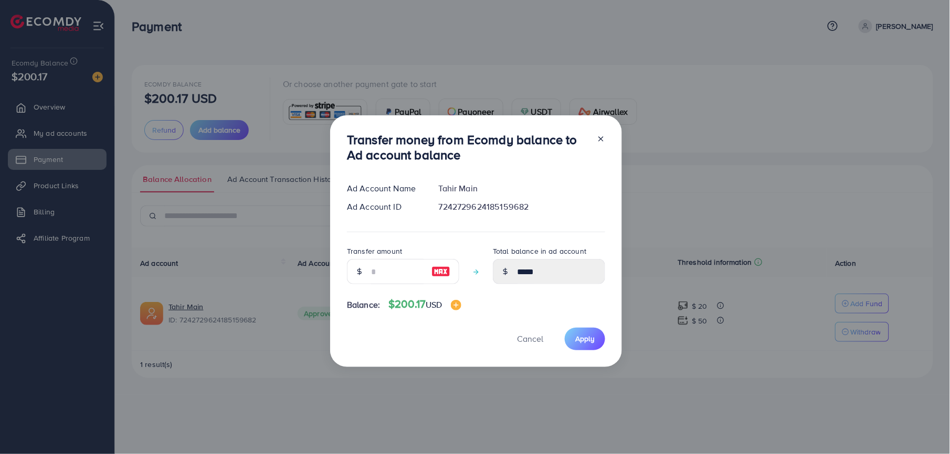 Image resolution: width=950 pixels, height=454 pixels. I want to click on button: Apply, so click(584, 339).